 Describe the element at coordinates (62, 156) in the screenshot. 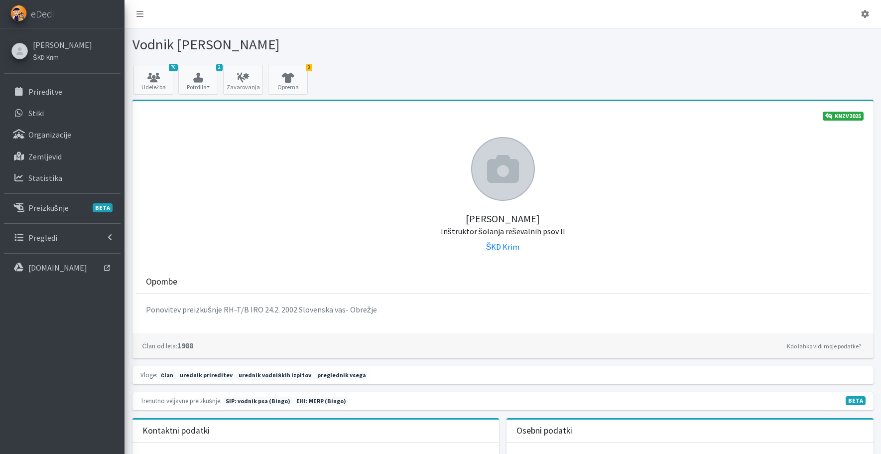

I see `a: Zemljevid` at that location.